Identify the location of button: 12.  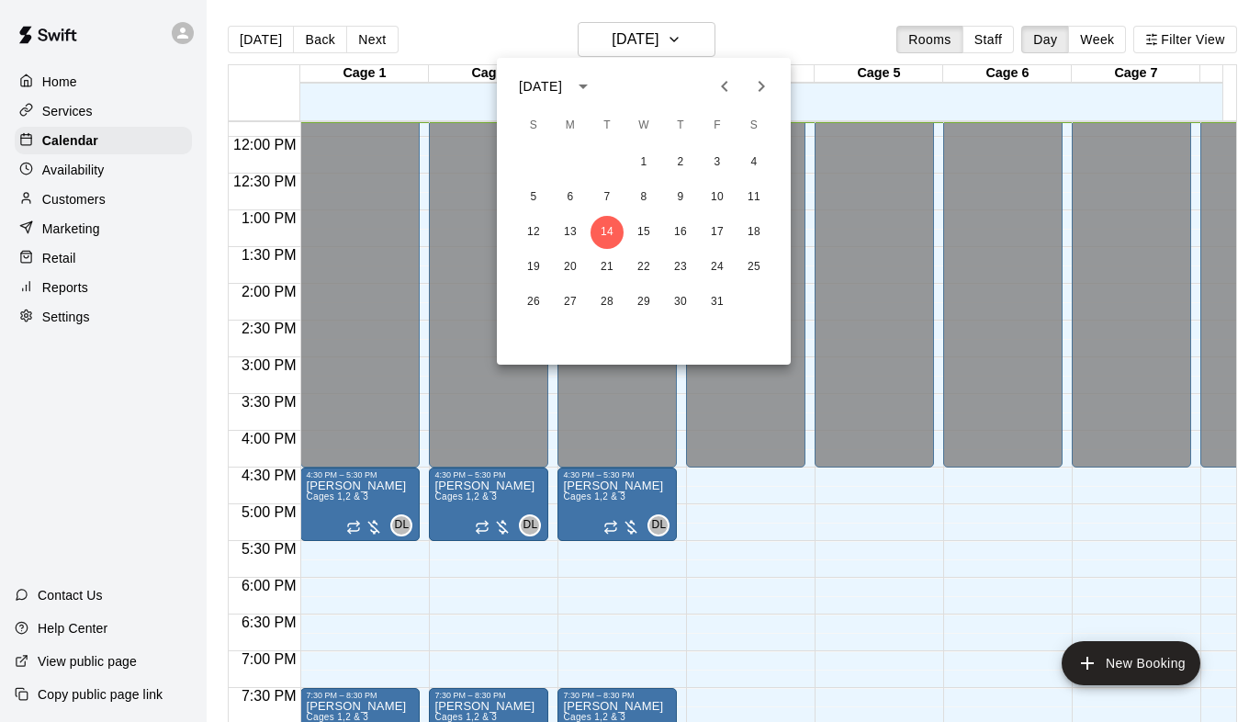
(533, 232).